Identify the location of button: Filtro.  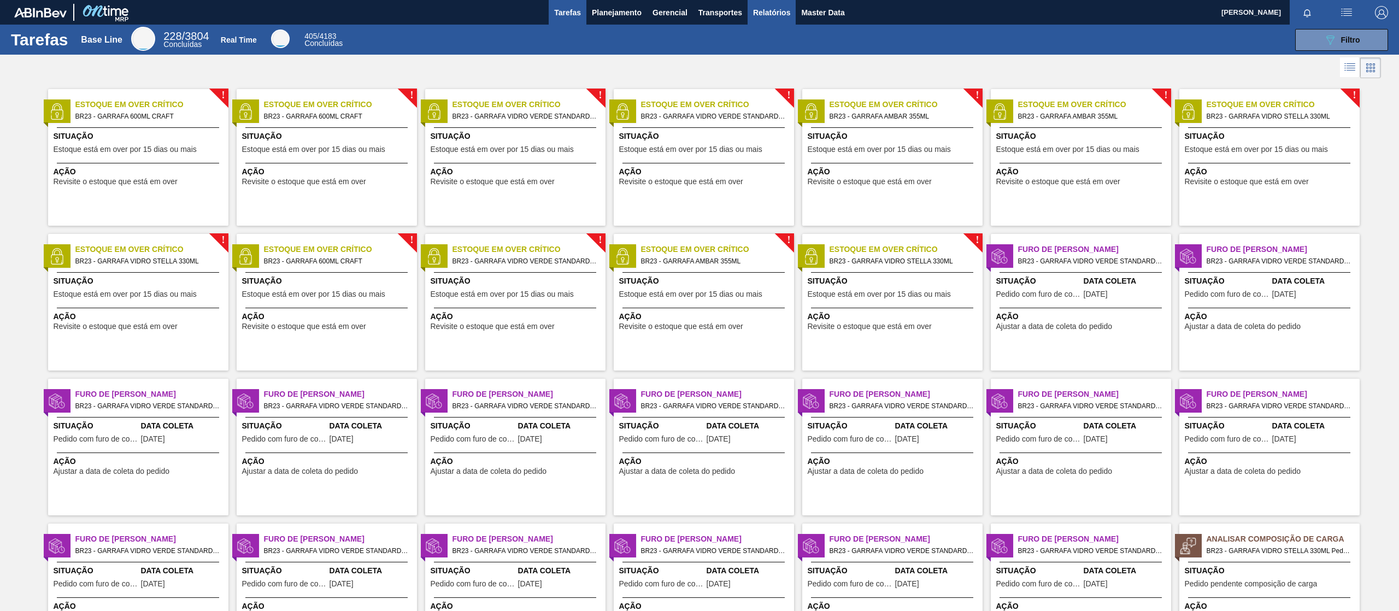
(1341, 40).